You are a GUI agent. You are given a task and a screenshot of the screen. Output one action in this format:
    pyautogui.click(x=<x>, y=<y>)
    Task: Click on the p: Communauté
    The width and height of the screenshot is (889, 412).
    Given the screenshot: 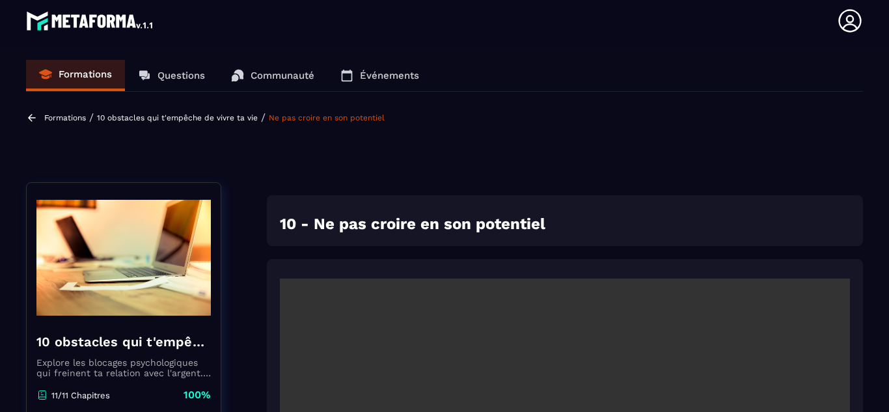 What is the action you would take?
    pyautogui.click(x=282, y=75)
    